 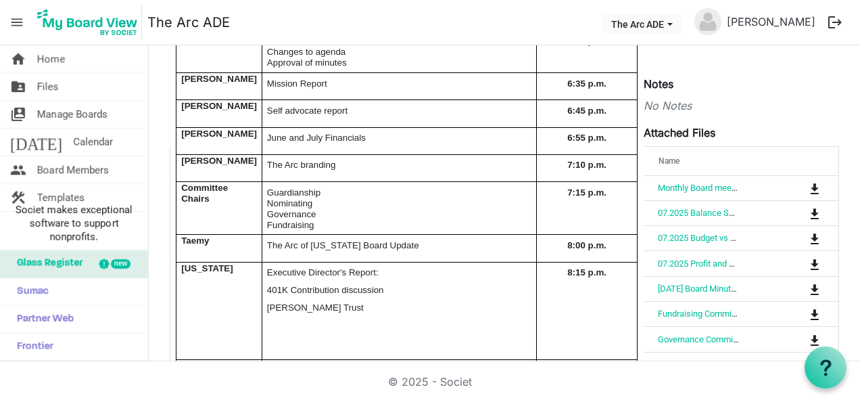 I want to click on span: folder_shared, so click(x=18, y=87).